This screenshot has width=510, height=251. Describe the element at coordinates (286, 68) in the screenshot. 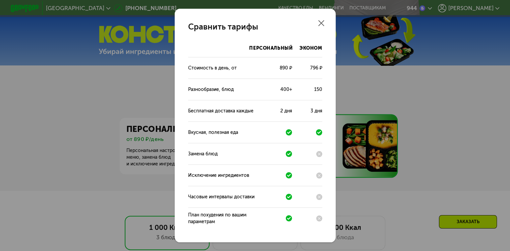

I see `div: 890 ₽` at that location.